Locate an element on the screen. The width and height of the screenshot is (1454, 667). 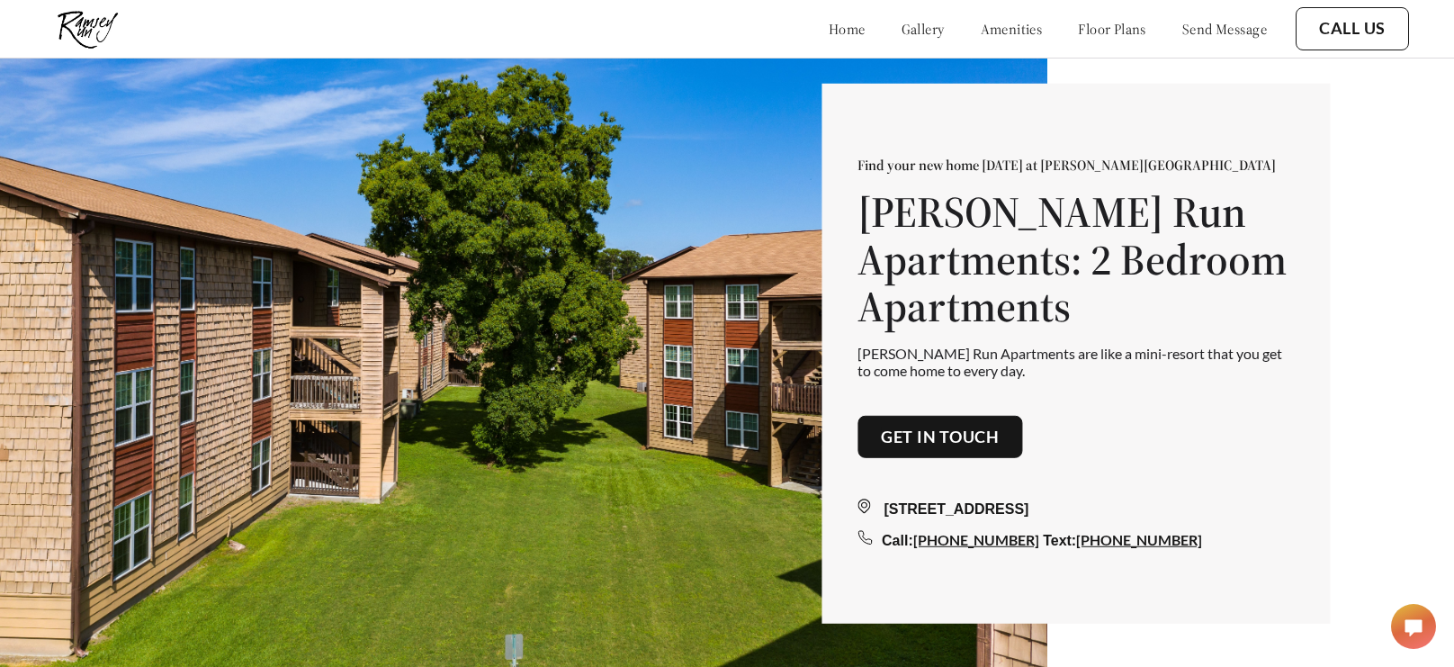
a: amenities is located at coordinates (1012, 29).